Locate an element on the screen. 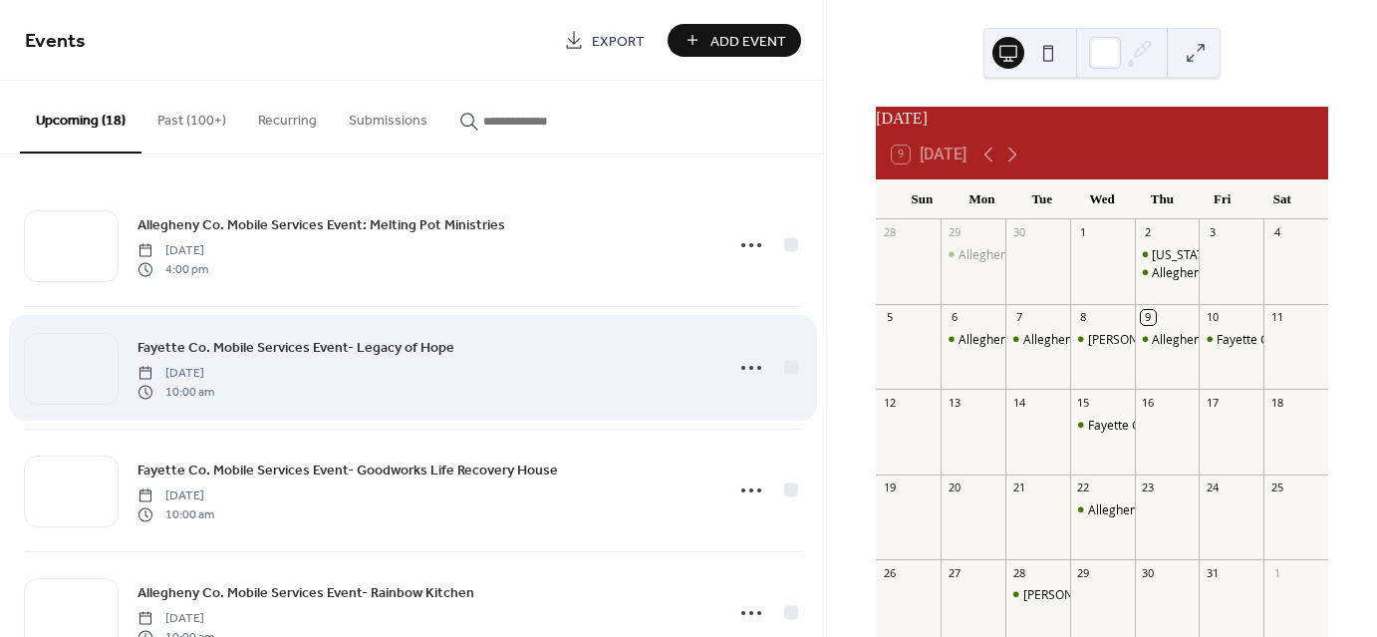 The height and width of the screenshot is (637, 1377). div: 22 is located at coordinates (1083, 487).